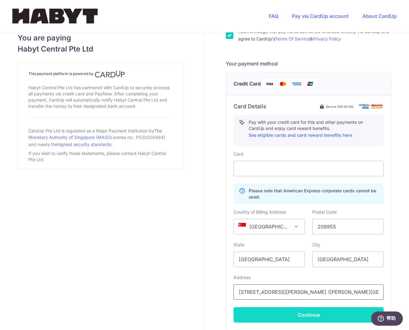 This screenshot has width=409, height=330. Describe the element at coordinates (239, 245) in the screenshot. I see `label: State` at that location.